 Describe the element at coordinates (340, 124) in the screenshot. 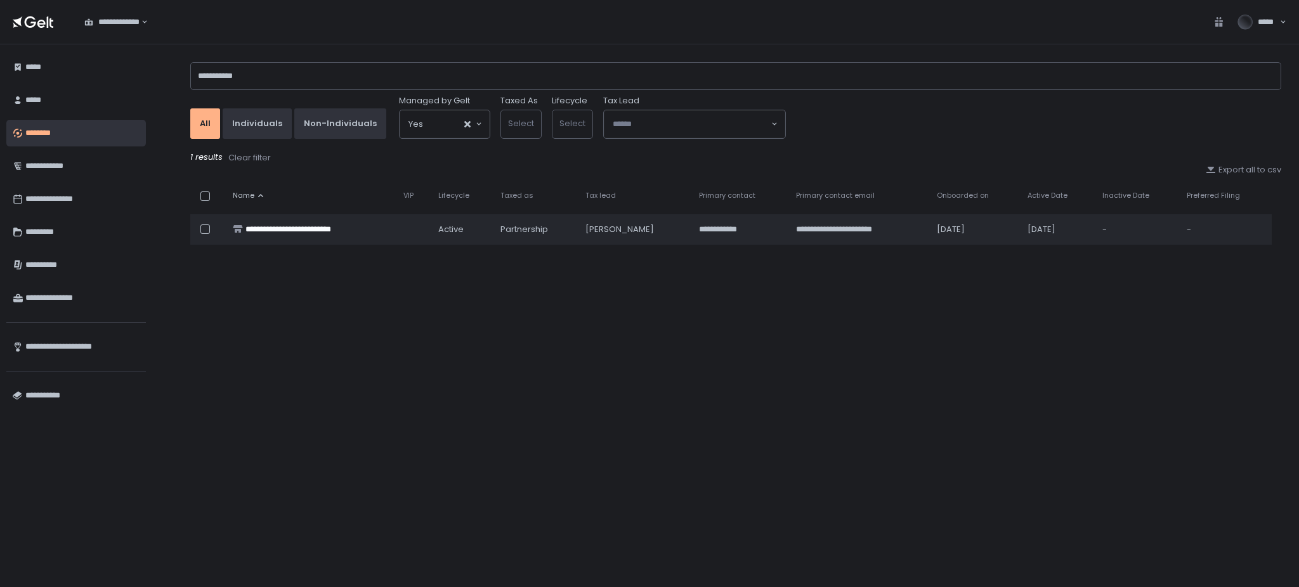

I see `button: Non-Individuals` at that location.